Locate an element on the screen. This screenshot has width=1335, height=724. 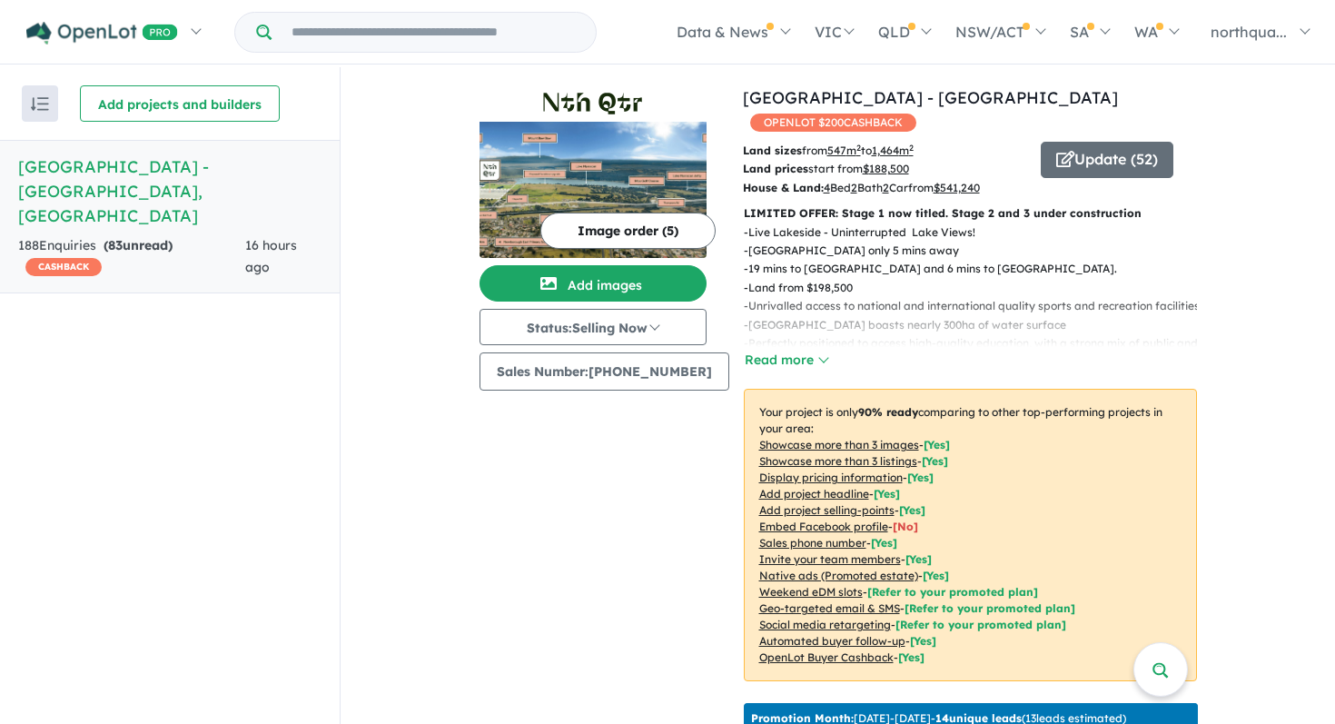
u: $ 541,240 is located at coordinates (956, 187).